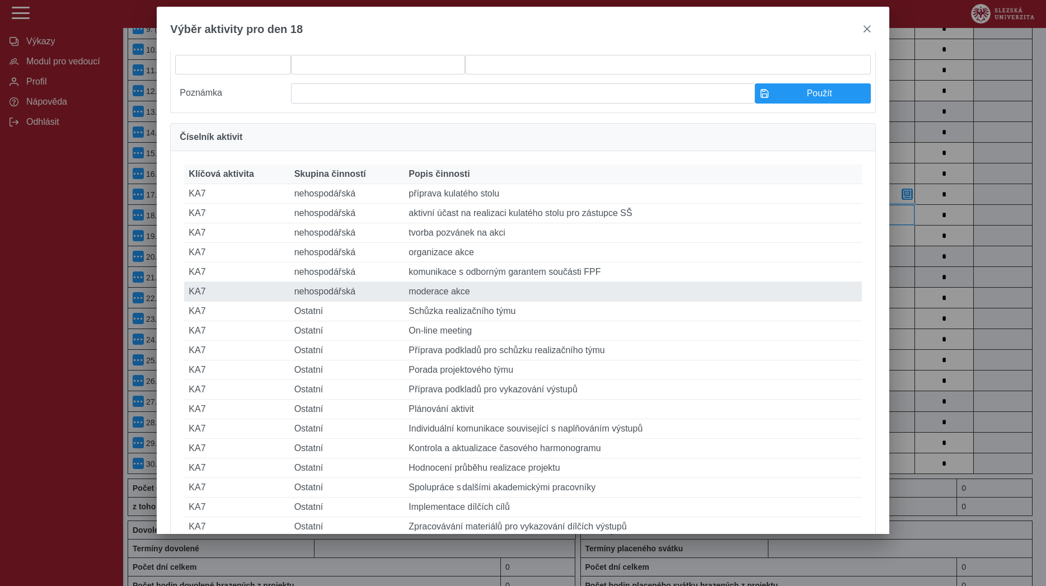 This screenshot has height=586, width=1046. What do you see at coordinates (633, 213) in the screenshot?
I see `td: aktivní účast na realizaci kulatého stolu pro zástupce SŠ` at bounding box center [633, 213].